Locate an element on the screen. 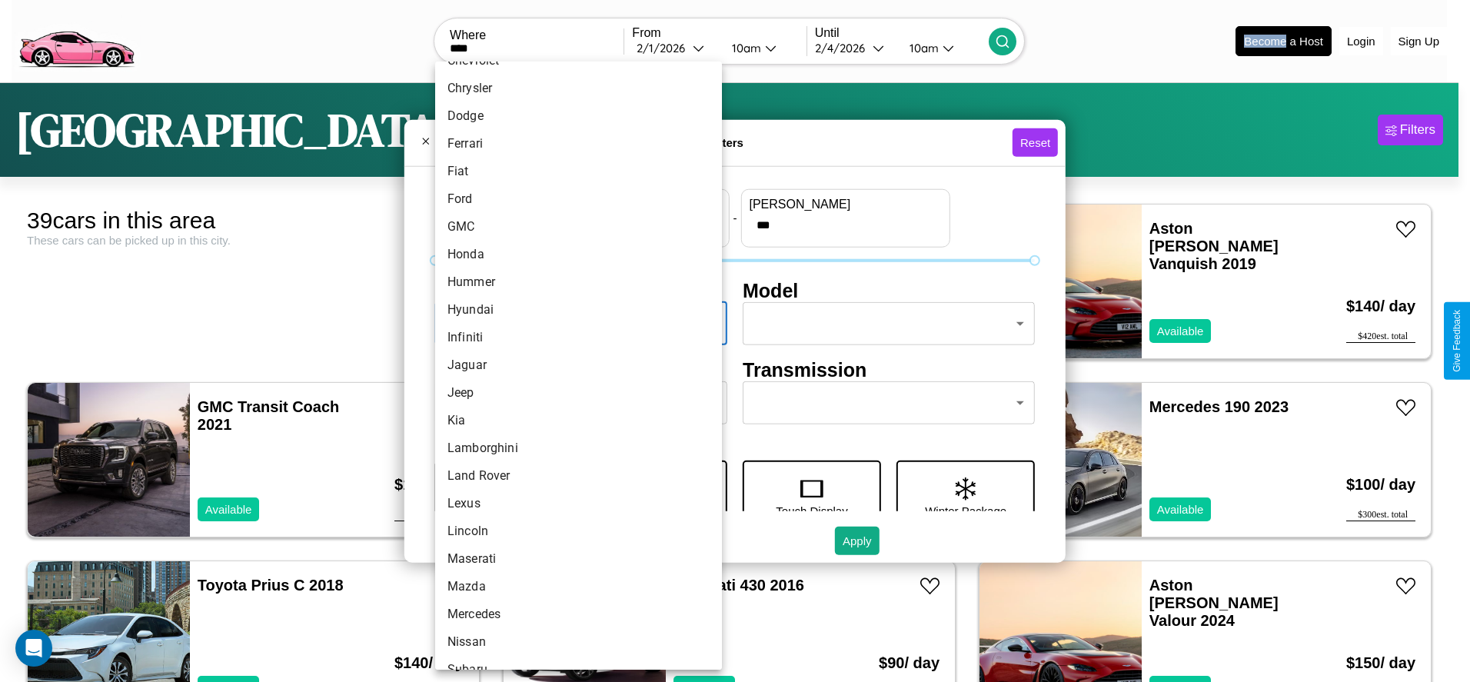  li: GMC is located at coordinates (578, 227).